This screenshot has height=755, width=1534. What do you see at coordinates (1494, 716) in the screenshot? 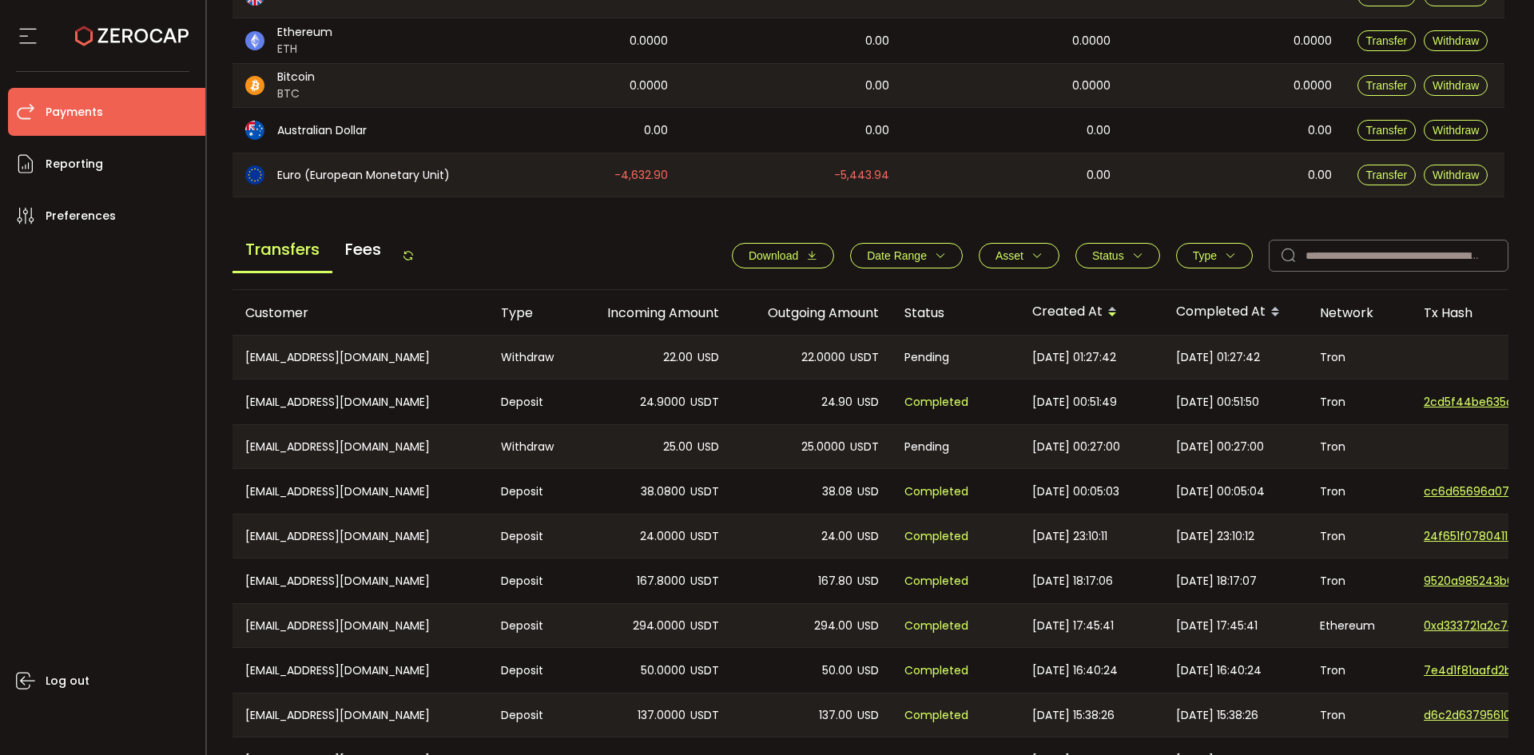
I see `div: Chat Widget` at bounding box center [1494, 716].